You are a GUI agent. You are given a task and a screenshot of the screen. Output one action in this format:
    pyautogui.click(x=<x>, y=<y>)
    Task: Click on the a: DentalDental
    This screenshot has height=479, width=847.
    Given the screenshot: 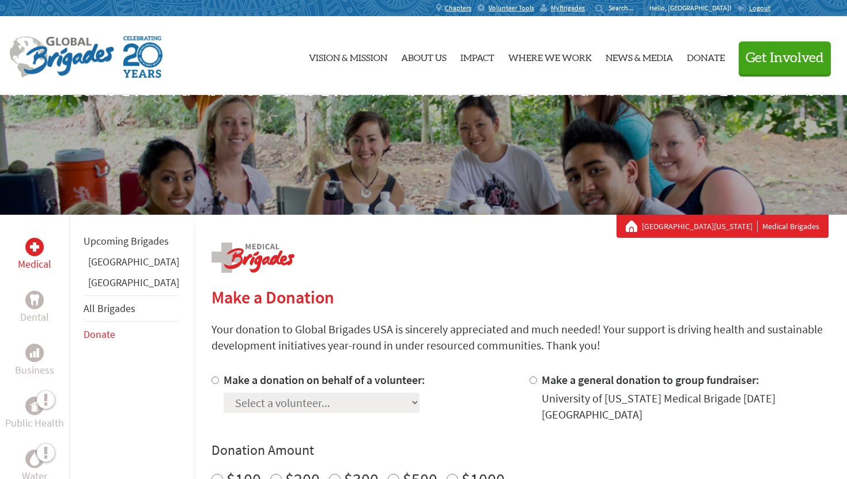 What is the action you would take?
    pyautogui.click(x=35, y=308)
    